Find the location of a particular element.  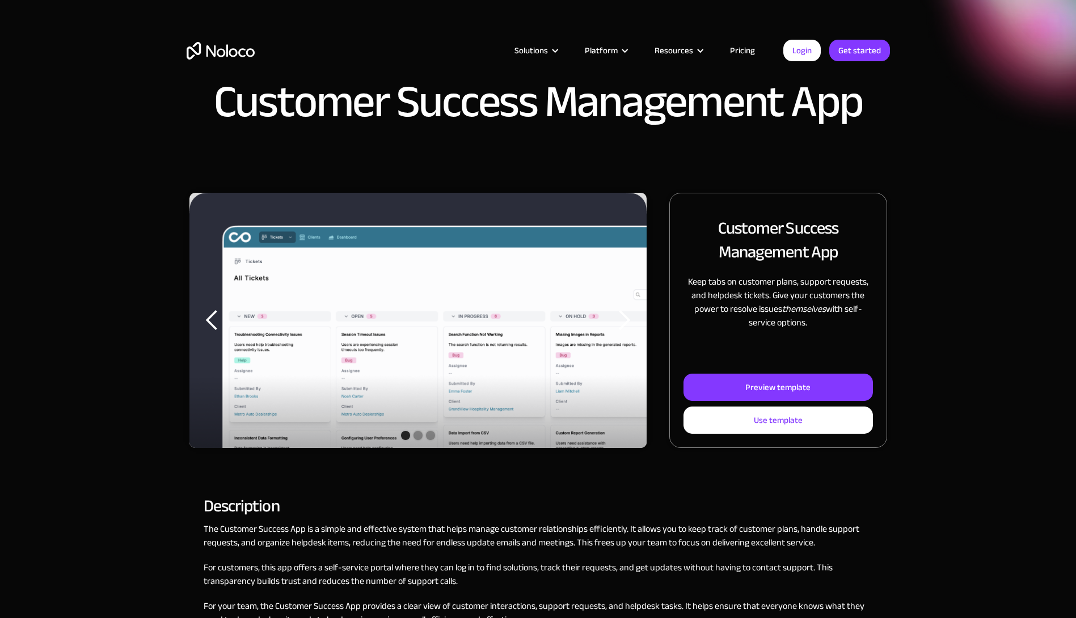

div: carousel is located at coordinates (418, 320).